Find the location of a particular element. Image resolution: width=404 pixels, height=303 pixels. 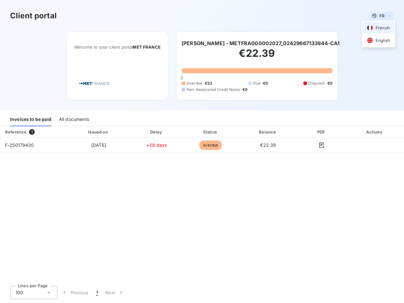

div: Issued on is located at coordinates (98, 132).